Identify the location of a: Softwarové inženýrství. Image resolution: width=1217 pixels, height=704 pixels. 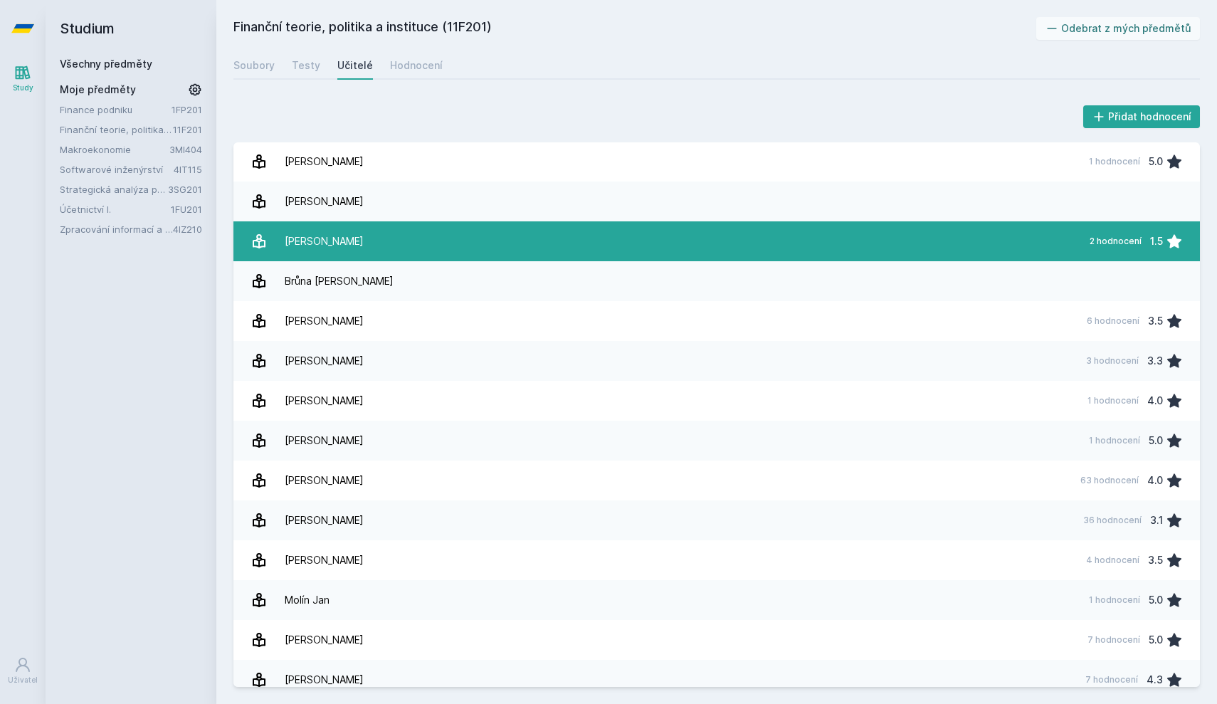
(117, 169).